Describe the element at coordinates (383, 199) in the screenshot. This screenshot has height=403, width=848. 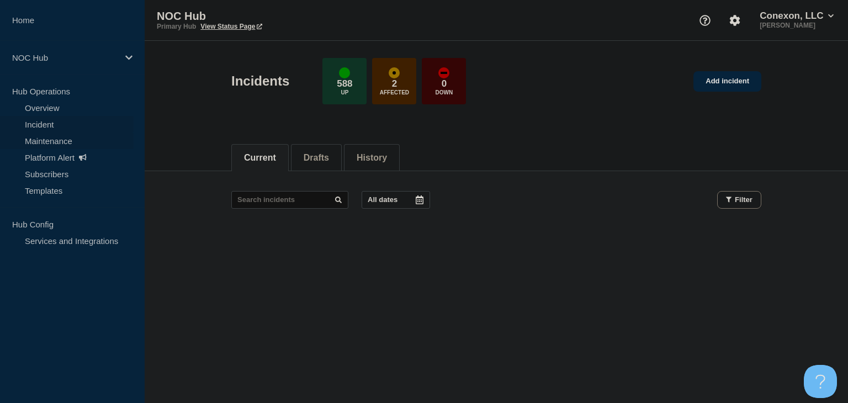
I see `p: All dates` at that location.